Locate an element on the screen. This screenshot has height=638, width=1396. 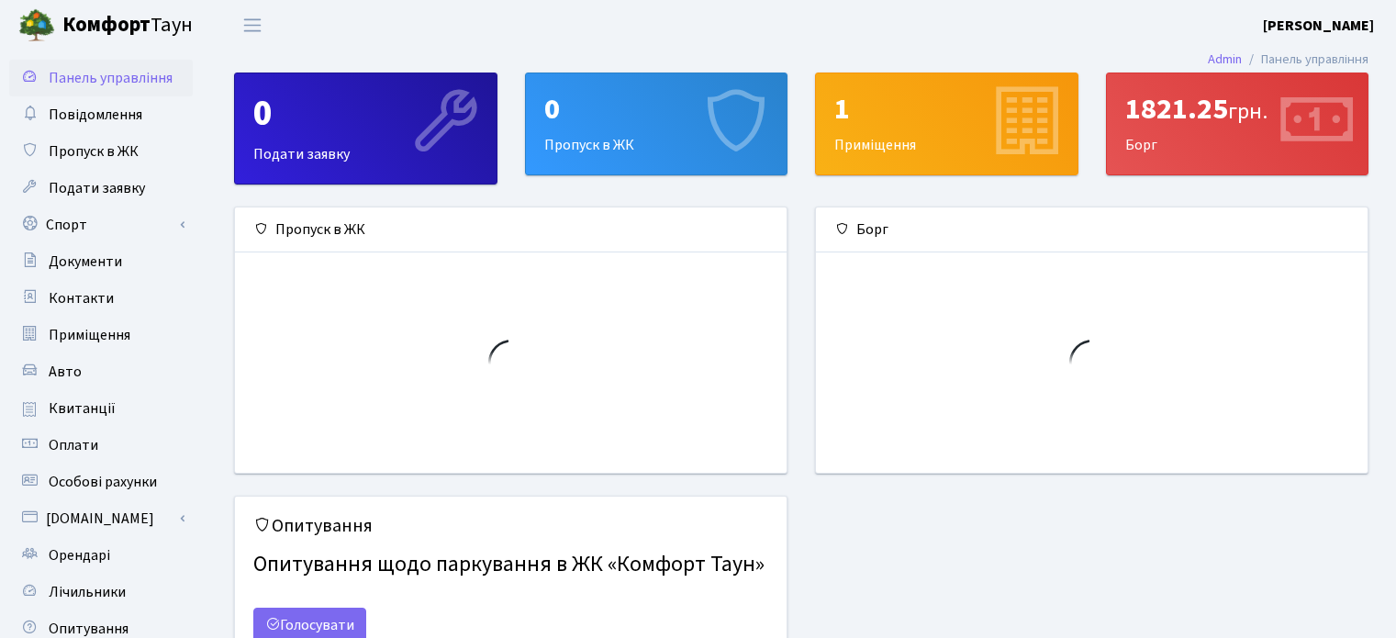
span: Особові рахунки is located at coordinates (103, 482).